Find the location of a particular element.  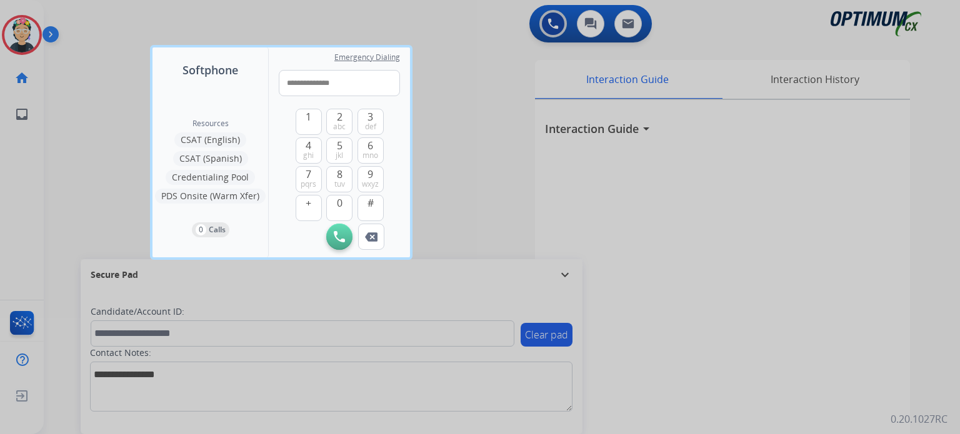

span: 4 is located at coordinates (308, 146).